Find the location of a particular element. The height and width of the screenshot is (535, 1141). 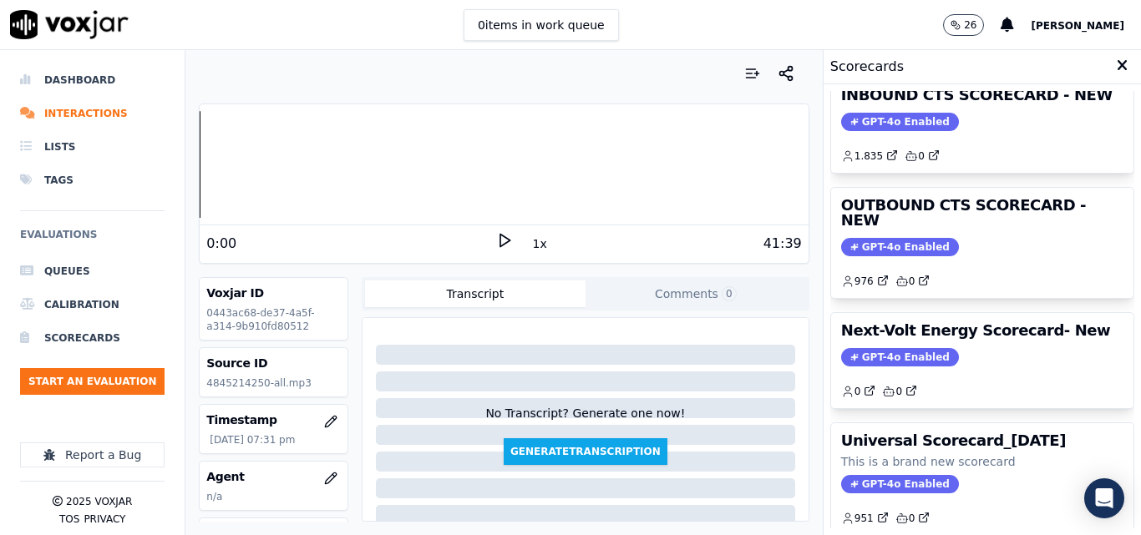

button: 976 is located at coordinates (868, 282).